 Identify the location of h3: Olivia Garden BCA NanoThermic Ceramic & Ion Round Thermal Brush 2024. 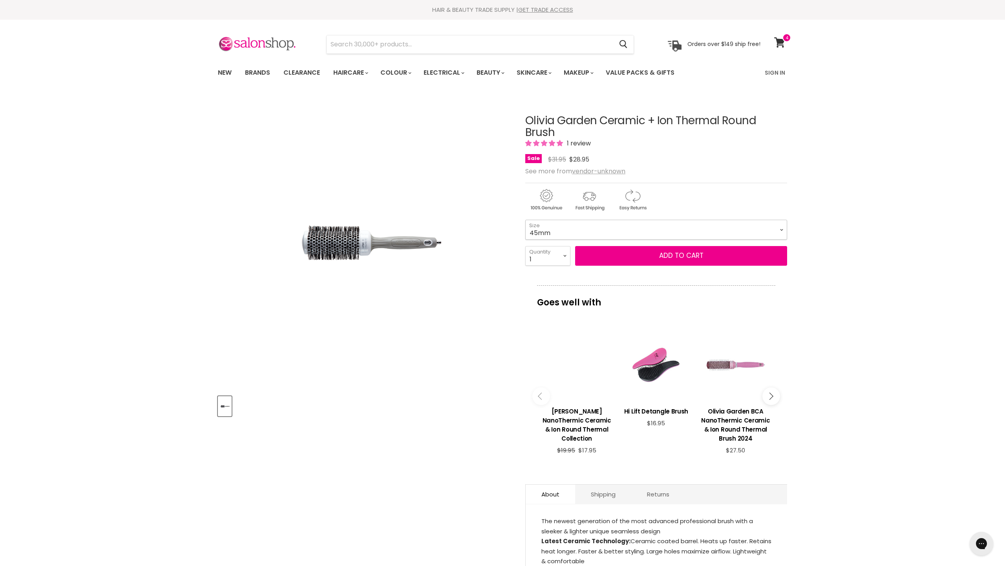
(736, 425).